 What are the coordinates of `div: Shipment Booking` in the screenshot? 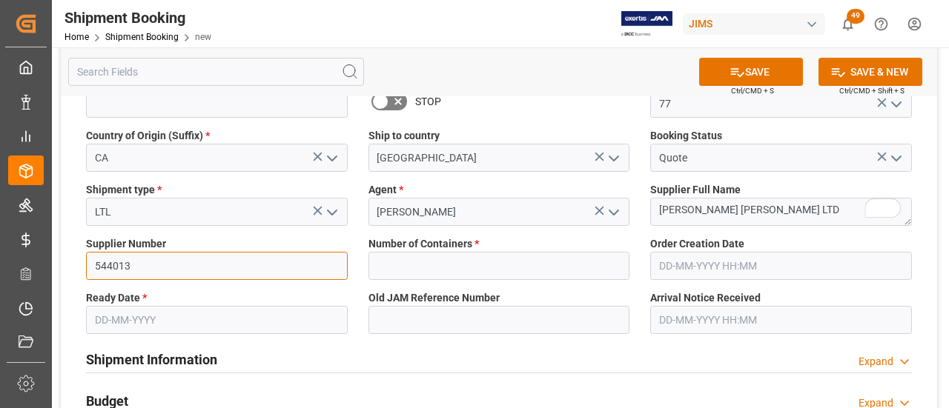 It's located at (138, 18).